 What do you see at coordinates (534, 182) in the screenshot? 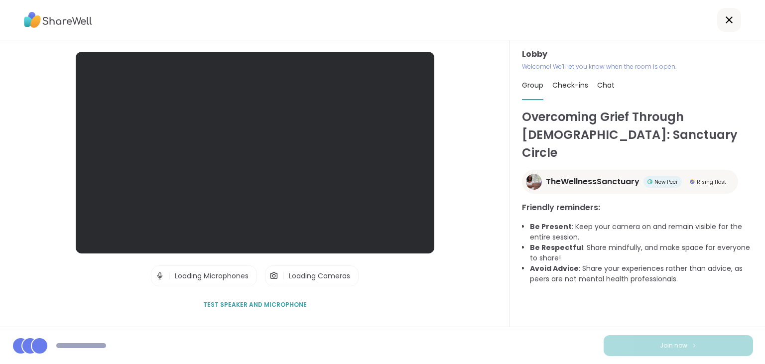
I see `img: TheWellnessSanctuary` at bounding box center [534, 182].